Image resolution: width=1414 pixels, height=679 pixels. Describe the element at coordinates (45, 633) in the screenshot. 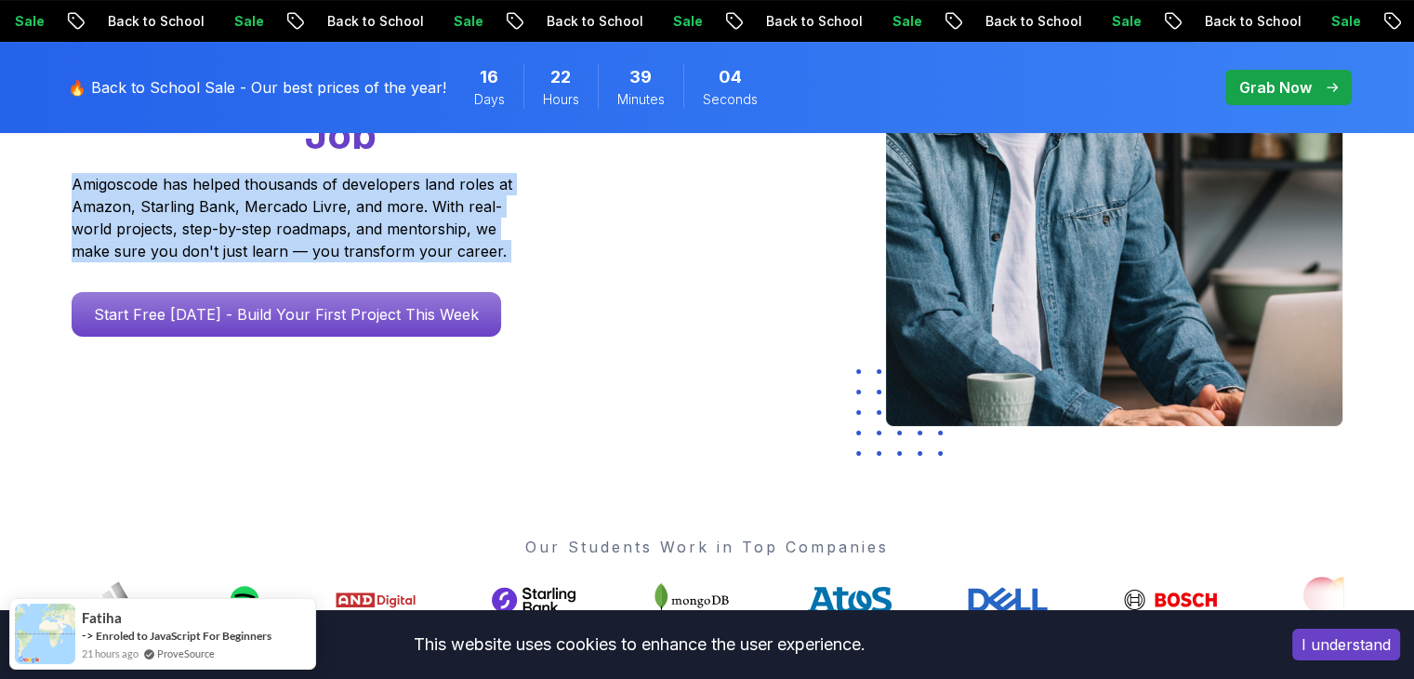

I see `img: provesource social proof notification image` at that location.